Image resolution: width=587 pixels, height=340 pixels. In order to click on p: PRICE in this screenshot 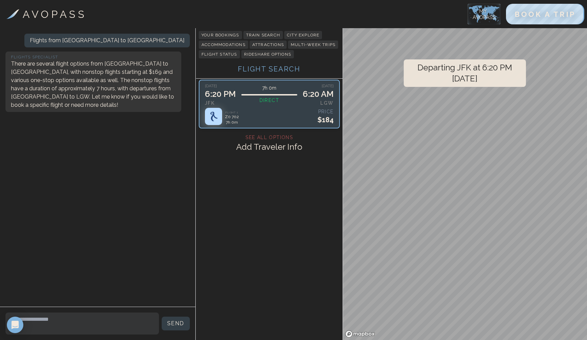, I will do `click(325, 111)`.